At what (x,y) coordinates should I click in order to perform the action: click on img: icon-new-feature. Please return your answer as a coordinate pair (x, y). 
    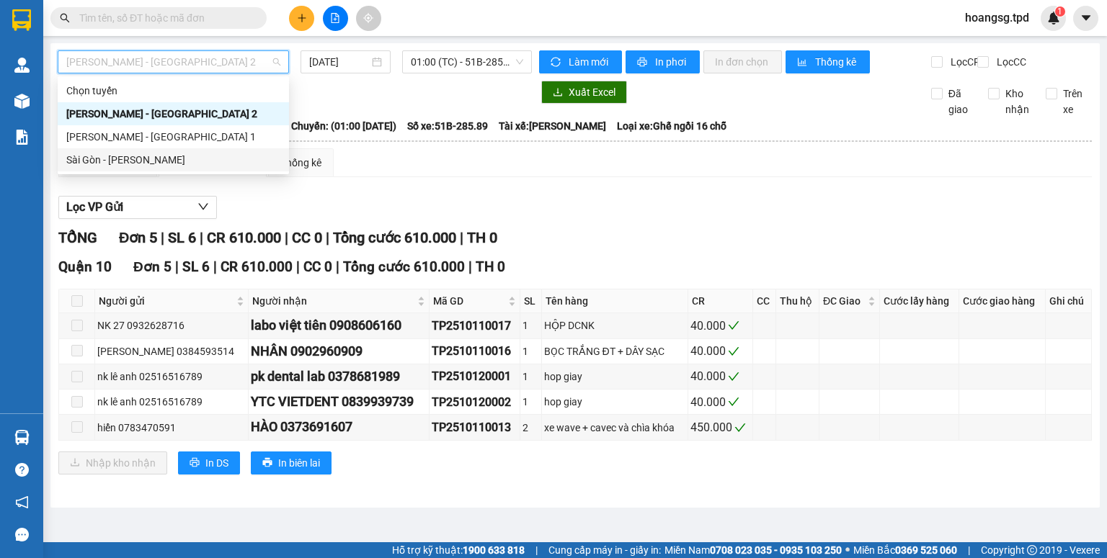
    Looking at the image, I should click on (1053, 18).